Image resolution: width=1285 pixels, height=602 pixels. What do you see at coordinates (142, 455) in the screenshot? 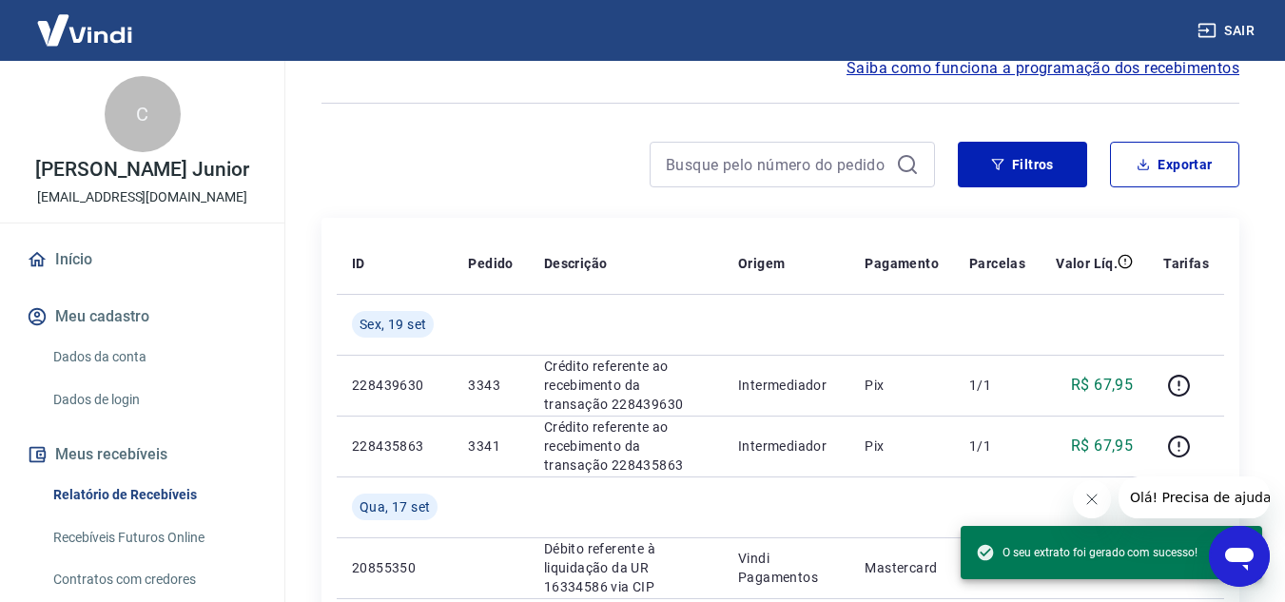
I see `button: Meus recebíveis` at bounding box center [142, 455].